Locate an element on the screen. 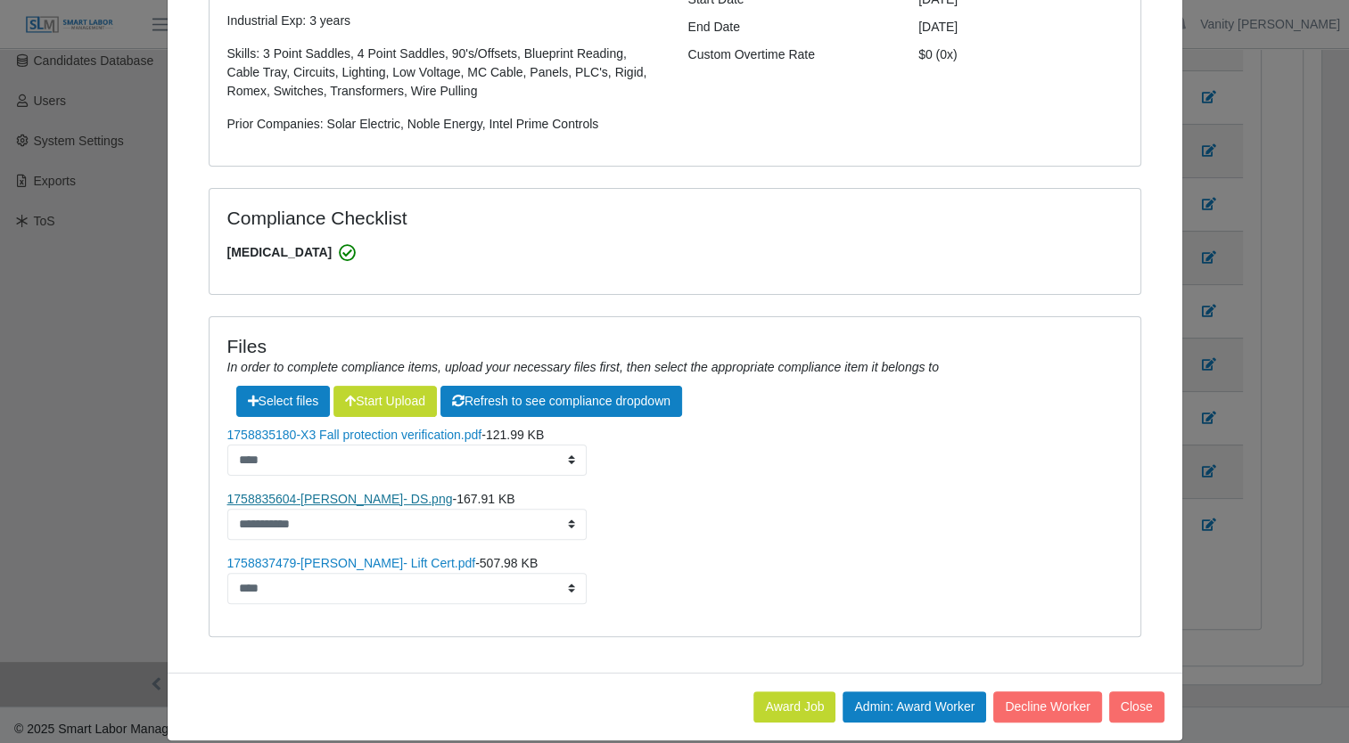  button: Start Upload is located at coordinates (385, 401).